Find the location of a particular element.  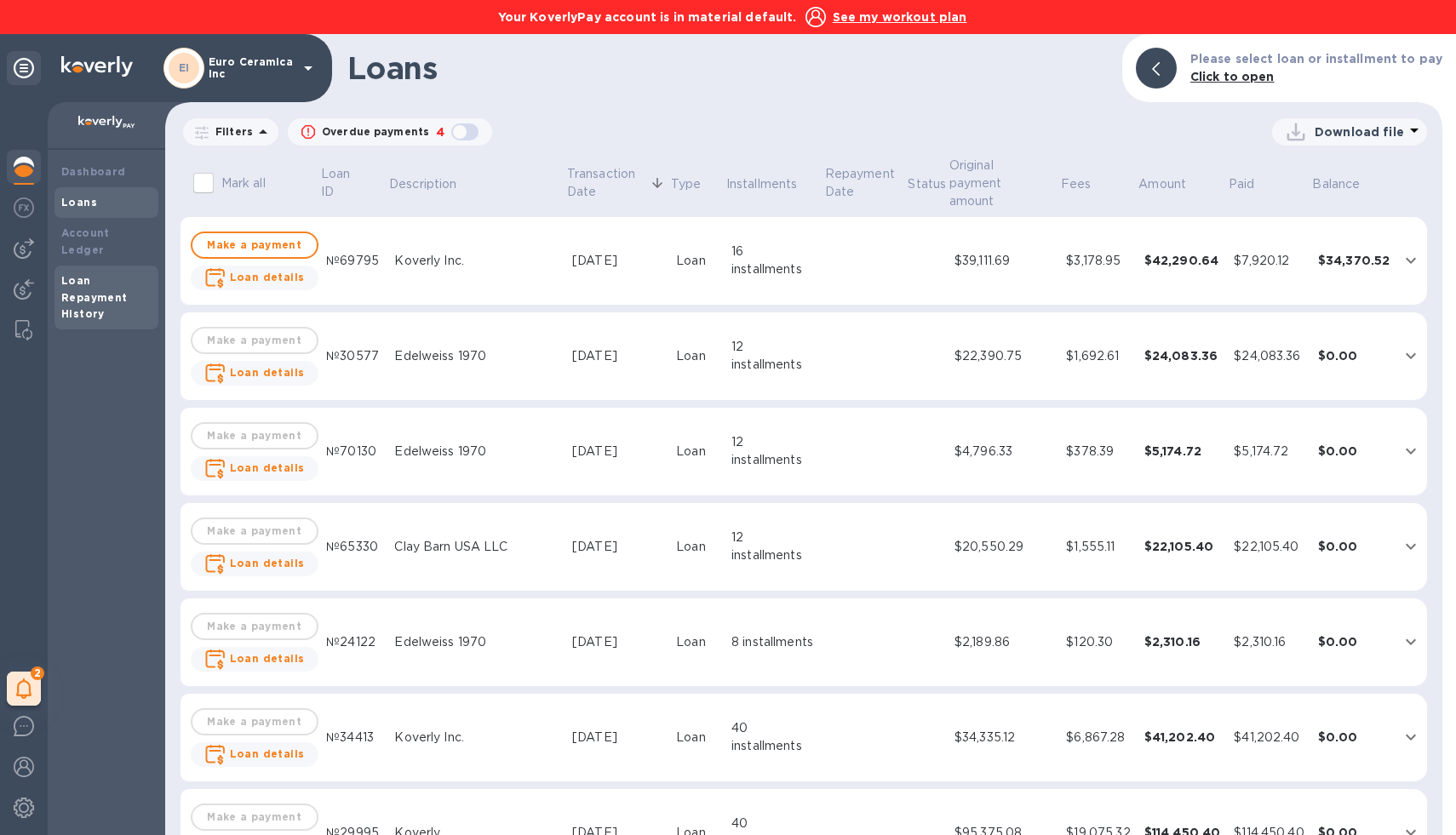

div: №69795 is located at coordinates (353, 261).